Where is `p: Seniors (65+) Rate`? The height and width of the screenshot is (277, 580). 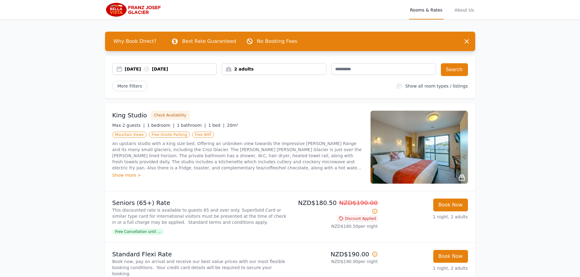
p: Seniors (65+) Rate is located at coordinates (200, 203).